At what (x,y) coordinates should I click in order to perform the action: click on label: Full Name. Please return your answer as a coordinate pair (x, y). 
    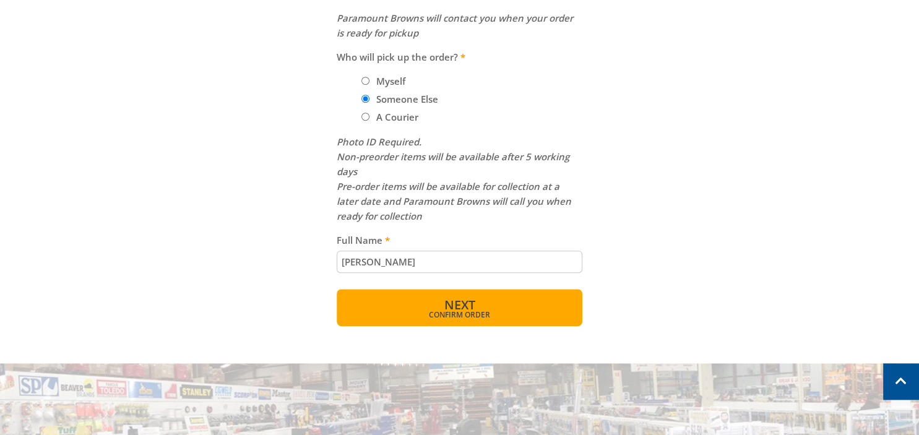
    Looking at the image, I should click on (459, 240).